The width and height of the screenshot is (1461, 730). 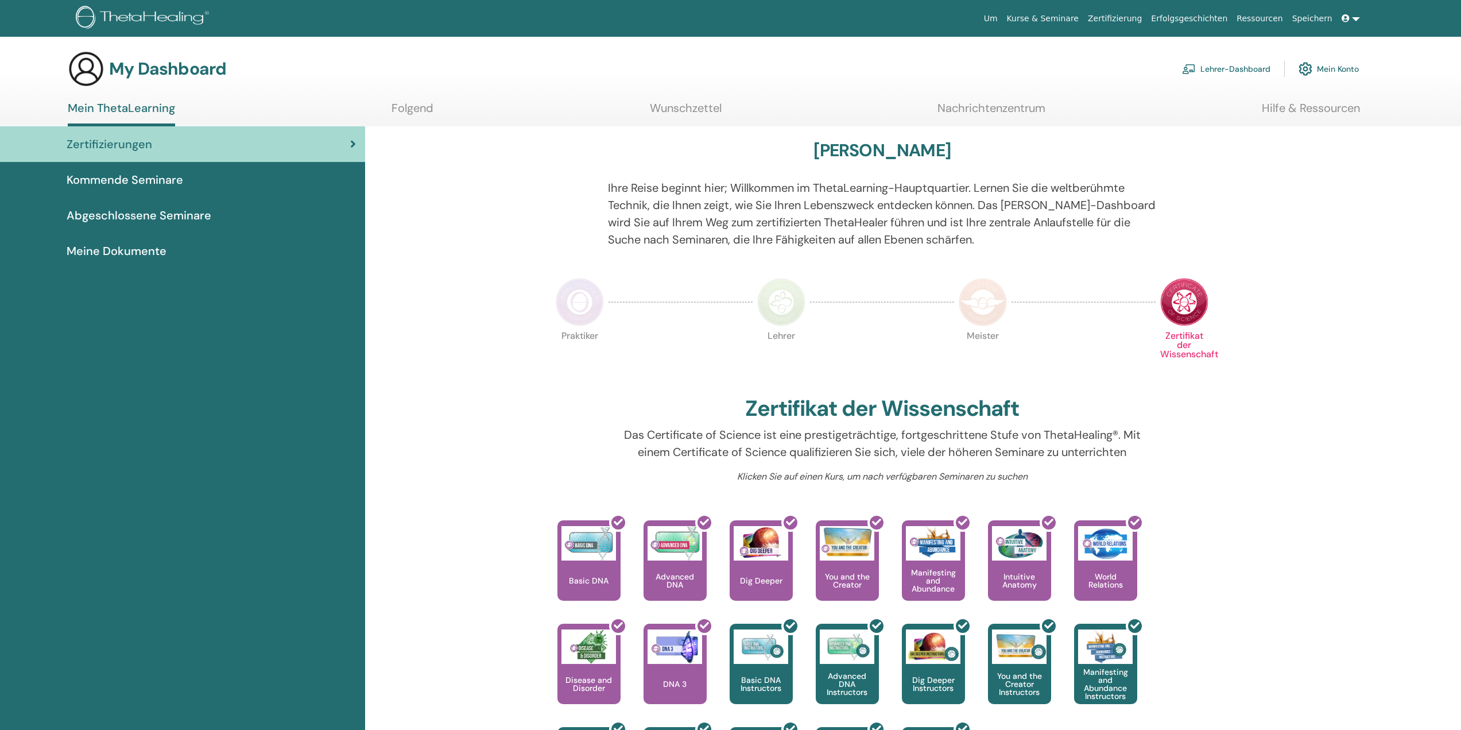 I want to click on p: Manifesting and Abundance, so click(x=934, y=581).